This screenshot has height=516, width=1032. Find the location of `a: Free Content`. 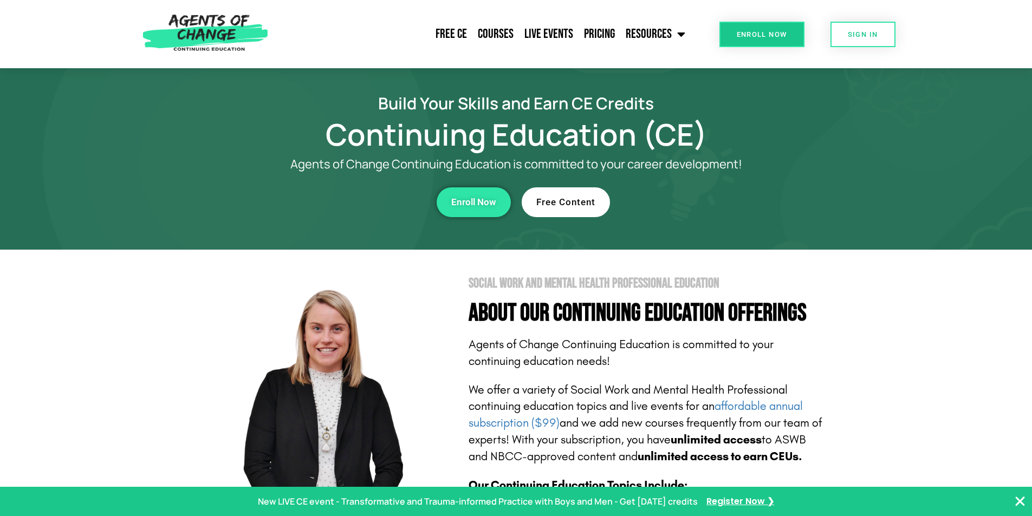

a: Free Content is located at coordinates (566, 202).